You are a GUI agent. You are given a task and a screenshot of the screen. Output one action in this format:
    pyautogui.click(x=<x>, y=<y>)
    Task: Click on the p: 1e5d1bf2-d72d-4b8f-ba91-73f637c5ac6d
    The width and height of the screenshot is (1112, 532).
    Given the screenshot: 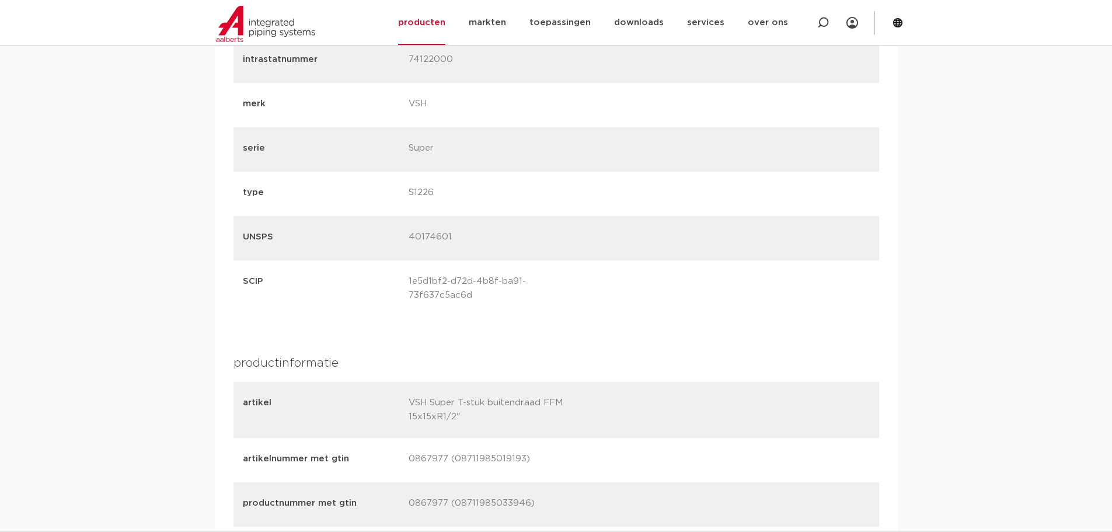 What is the action you would take?
    pyautogui.click(x=487, y=288)
    